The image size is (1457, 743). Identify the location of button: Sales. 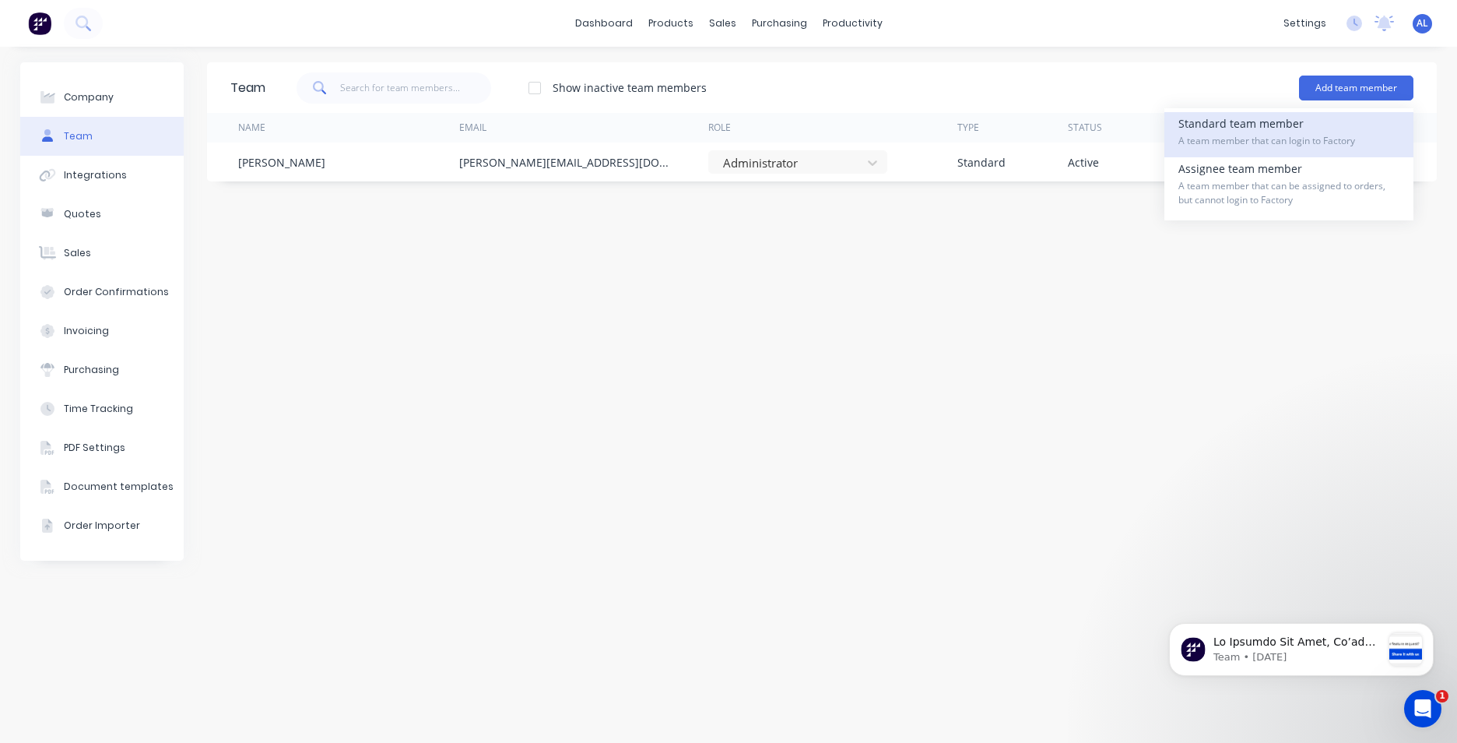
(102, 253).